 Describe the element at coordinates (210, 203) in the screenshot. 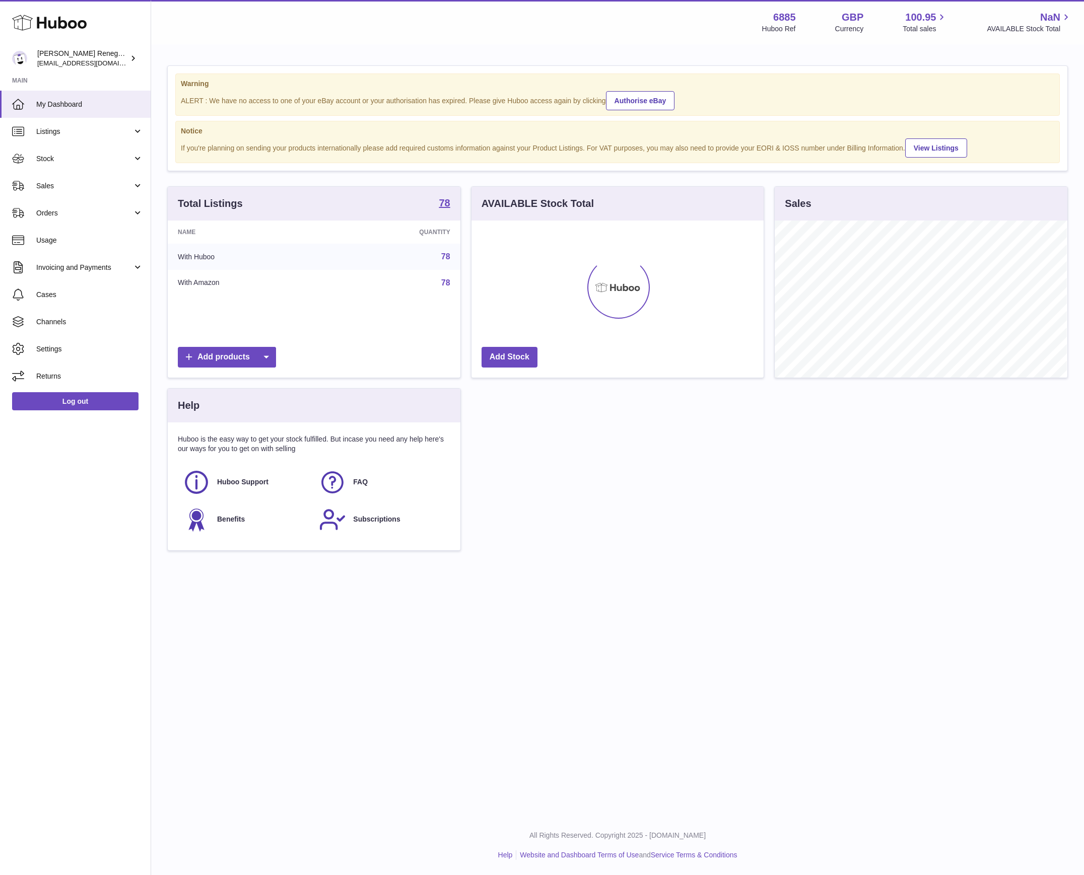

I see `h3: Total Listings` at that location.